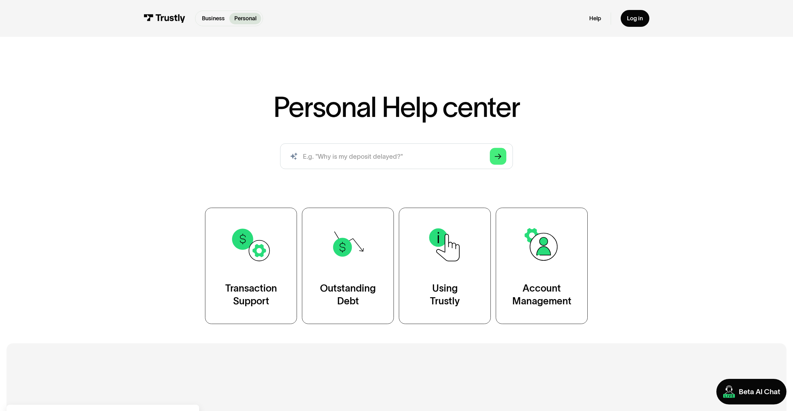 Image resolution: width=793 pixels, height=411 pixels. I want to click on div: Log in, so click(635, 18).